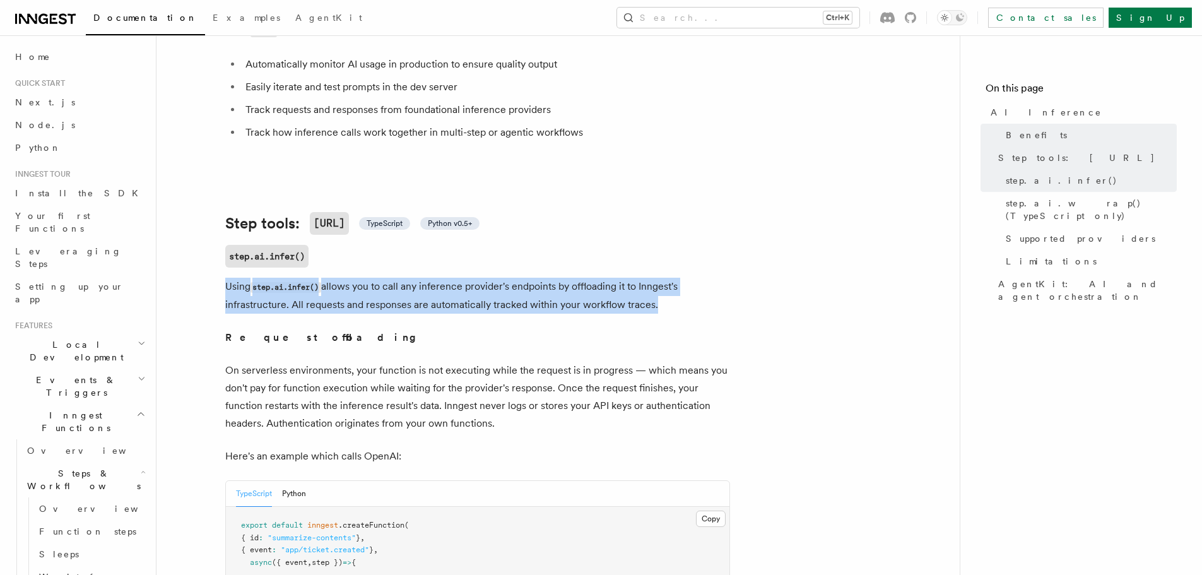  I want to click on span: Local Development, so click(74, 351).